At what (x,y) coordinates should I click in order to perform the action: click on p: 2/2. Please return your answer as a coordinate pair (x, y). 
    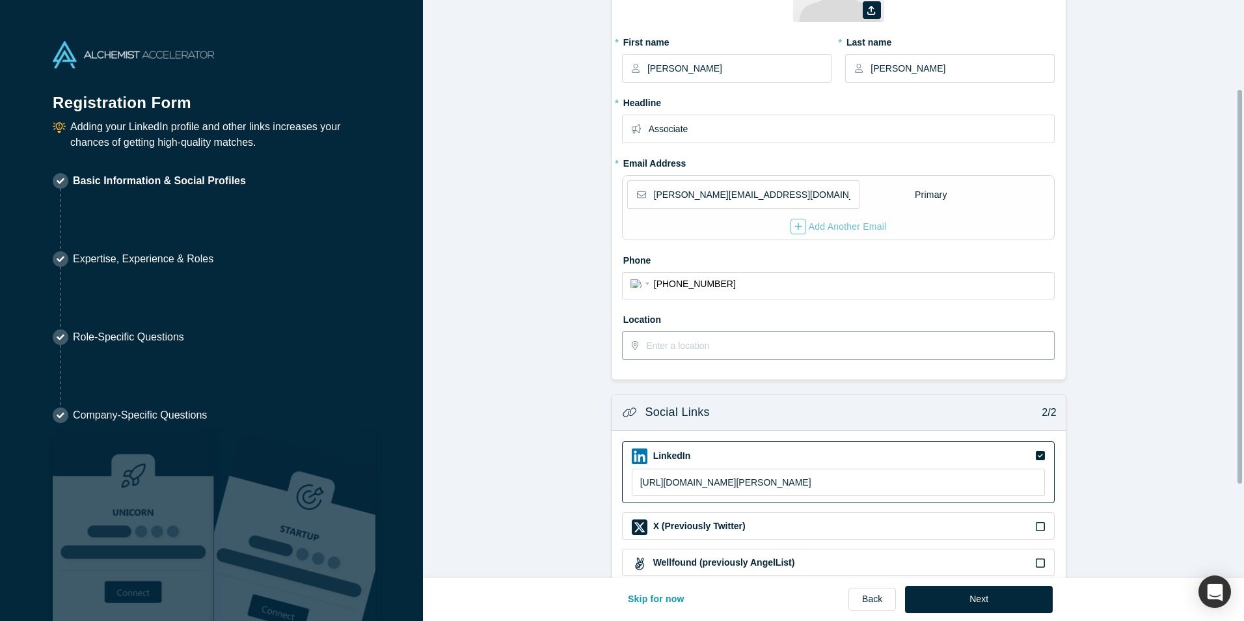
    Looking at the image, I should click on (1045, 412).